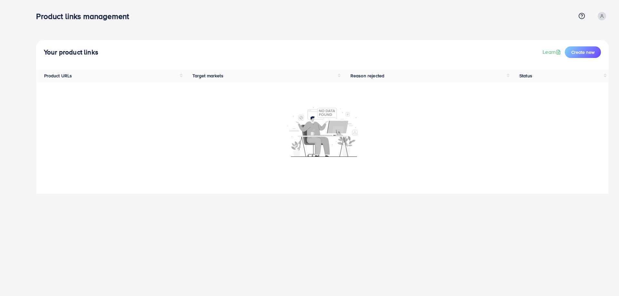 The width and height of the screenshot is (619, 296). What do you see at coordinates (208, 76) in the screenshot?
I see `span: Target markets` at bounding box center [208, 76].